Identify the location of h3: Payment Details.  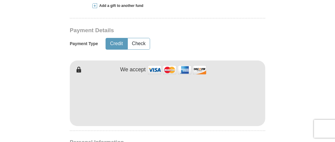
(147, 30).